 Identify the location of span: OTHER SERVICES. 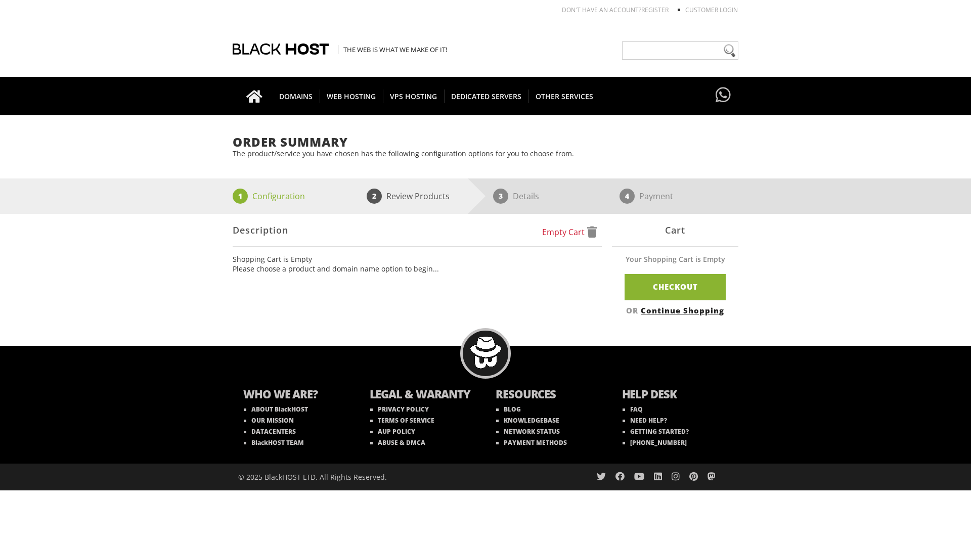
(565, 96).